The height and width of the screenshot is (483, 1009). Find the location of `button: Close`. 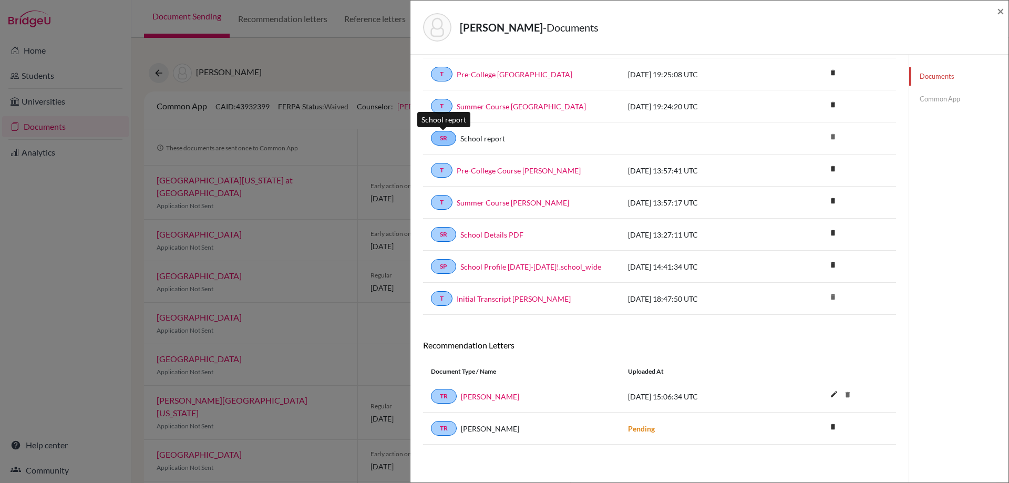

button: Close is located at coordinates (1001, 11).